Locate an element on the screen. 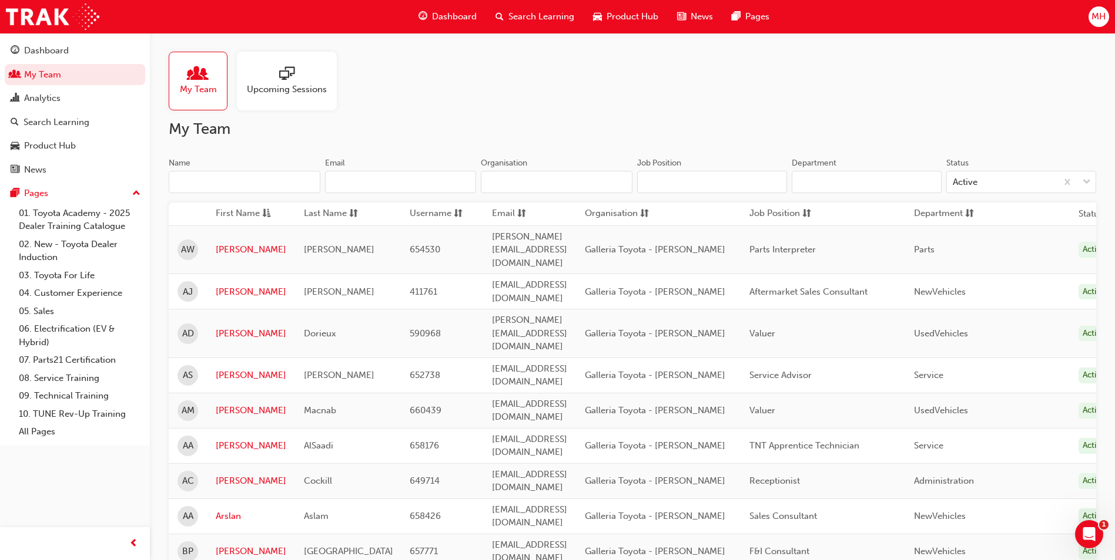  button: Departmentsorting-icon is located at coordinates (946, 214).